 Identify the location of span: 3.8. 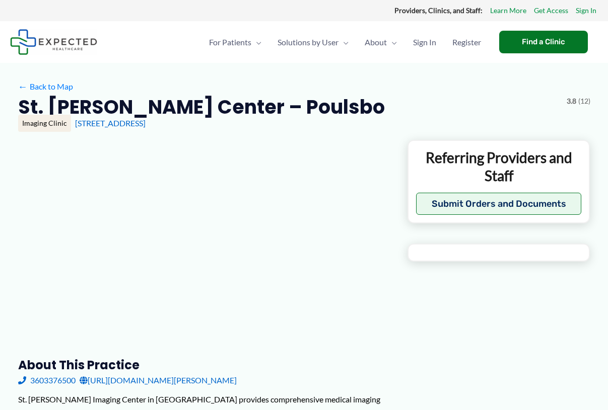
(571, 101).